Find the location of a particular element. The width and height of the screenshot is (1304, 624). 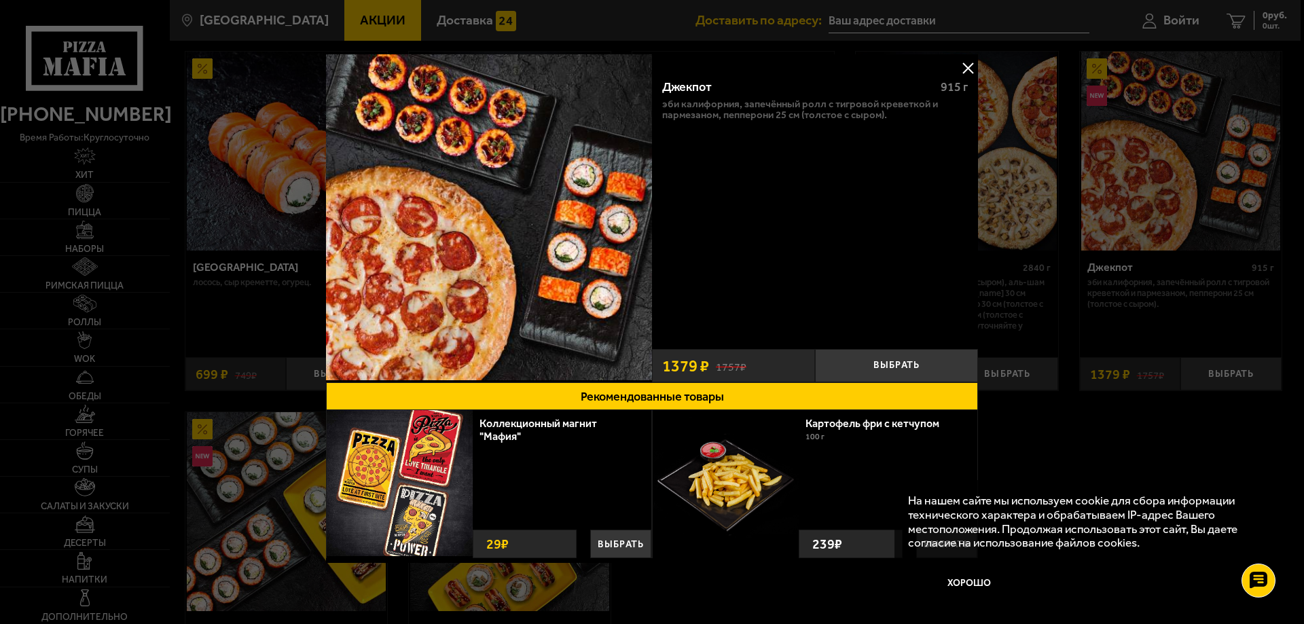

a: Коллекционный магнит "Мафия" is located at coordinates (538, 430).